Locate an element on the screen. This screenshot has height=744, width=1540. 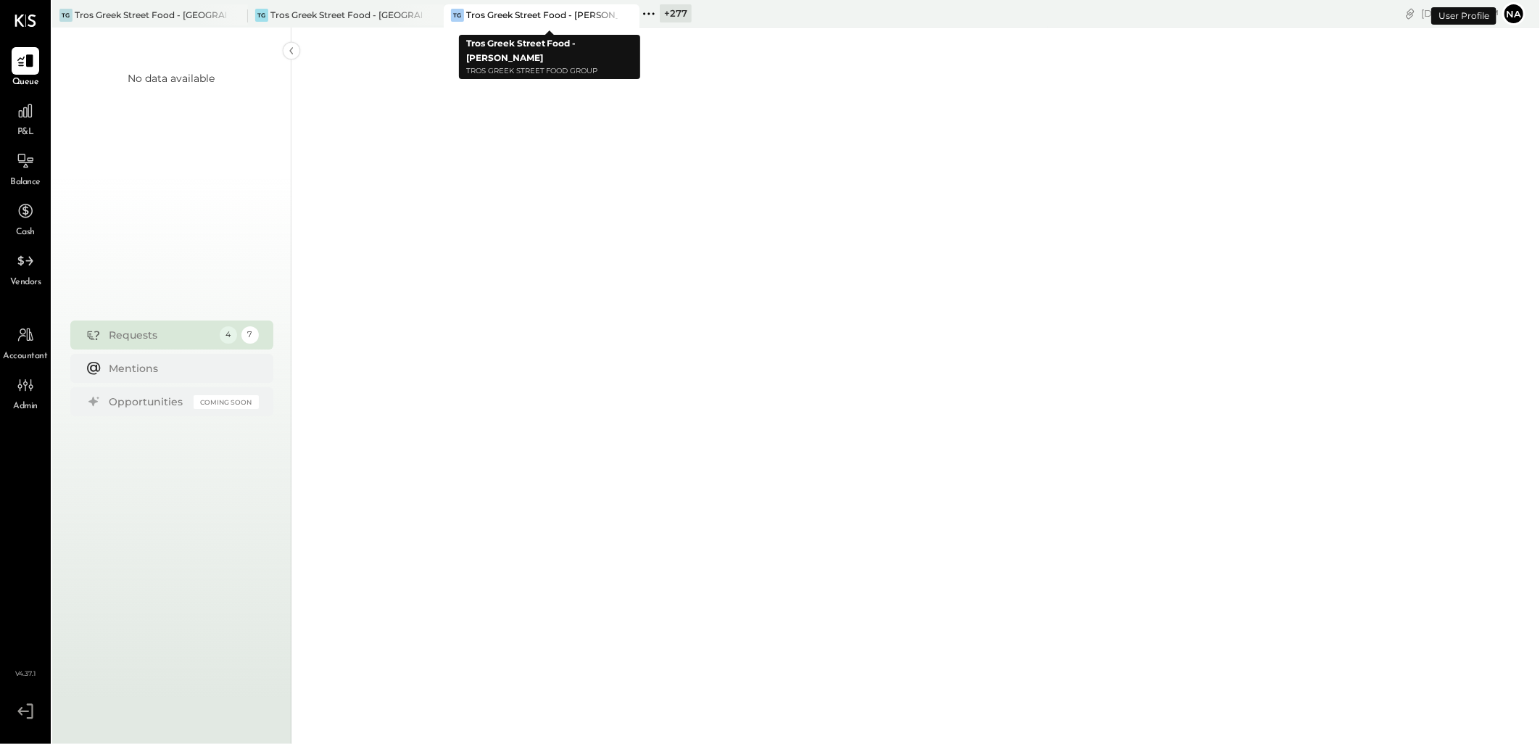
div: No data available is located at coordinates (172, 78).